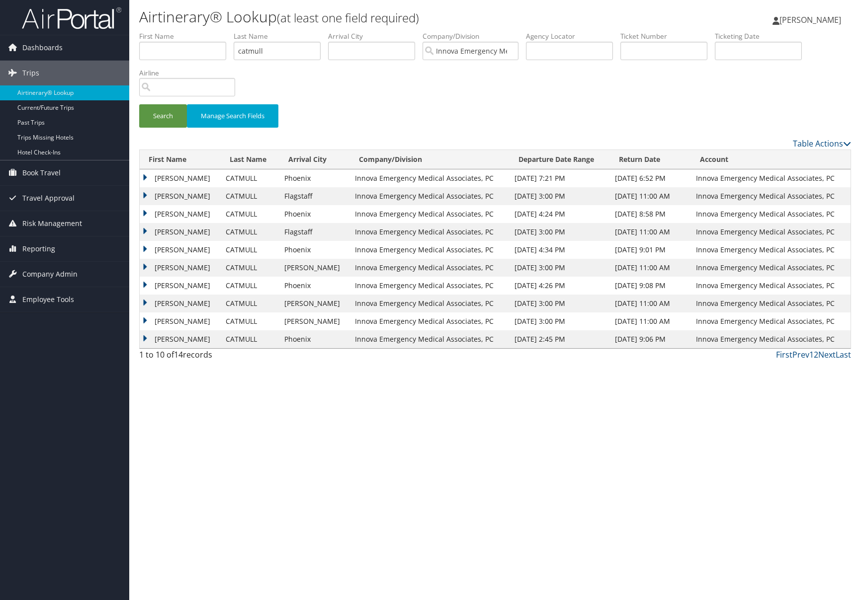  I want to click on label: First Name, so click(186, 36).